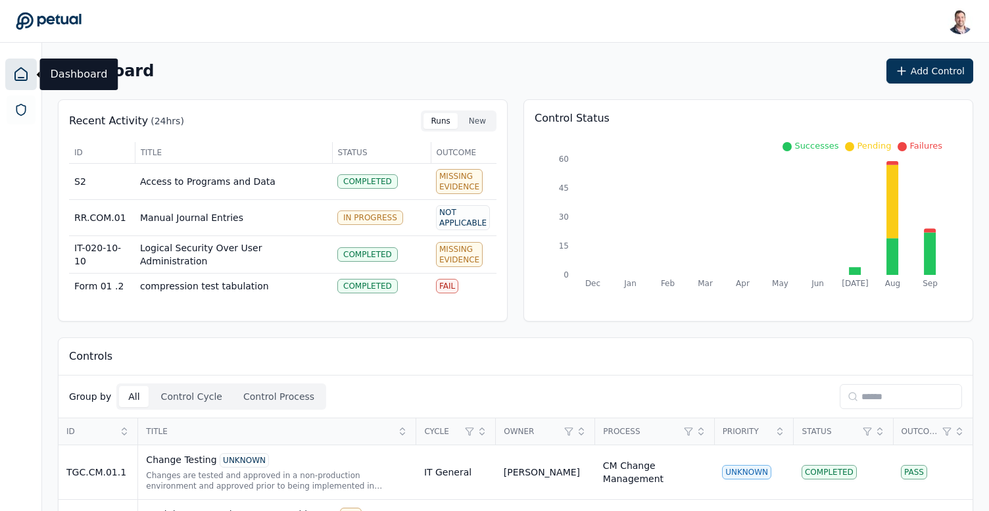 The image size is (989, 511). What do you see at coordinates (747, 431) in the screenshot?
I see `span: Priority` at bounding box center [747, 431].